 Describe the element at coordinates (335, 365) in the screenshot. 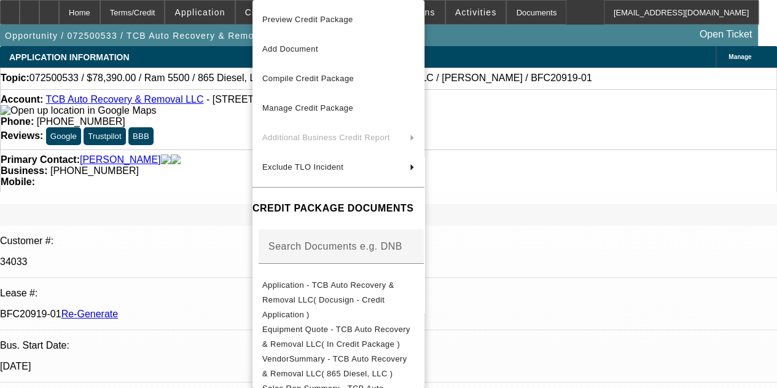

I see `span: VendorSummary - TCB Auto Recovery & Removal LLC( 865 Diesel, LLC )` at that location.